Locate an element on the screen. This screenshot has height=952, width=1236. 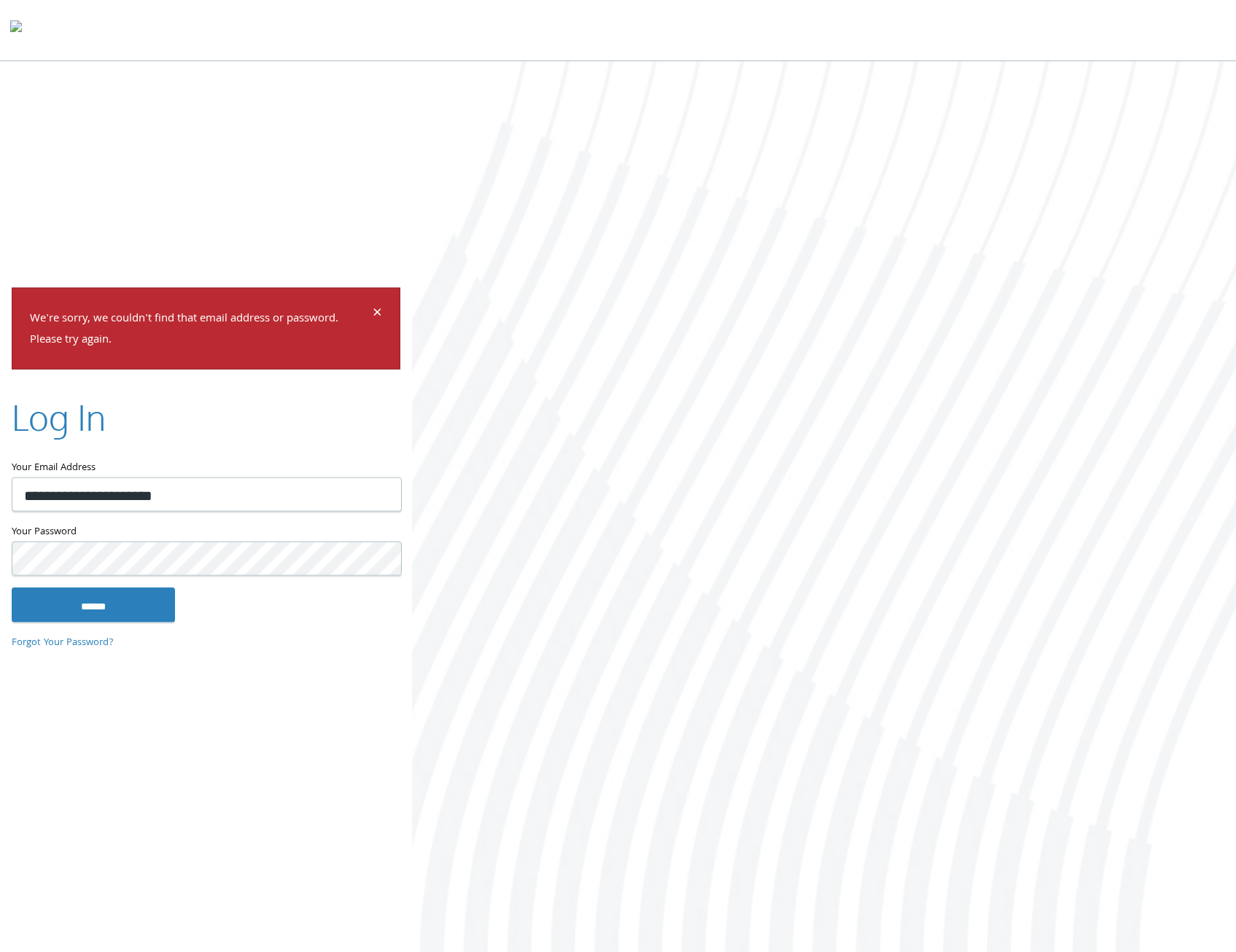
h2: Log In is located at coordinates (58, 417).